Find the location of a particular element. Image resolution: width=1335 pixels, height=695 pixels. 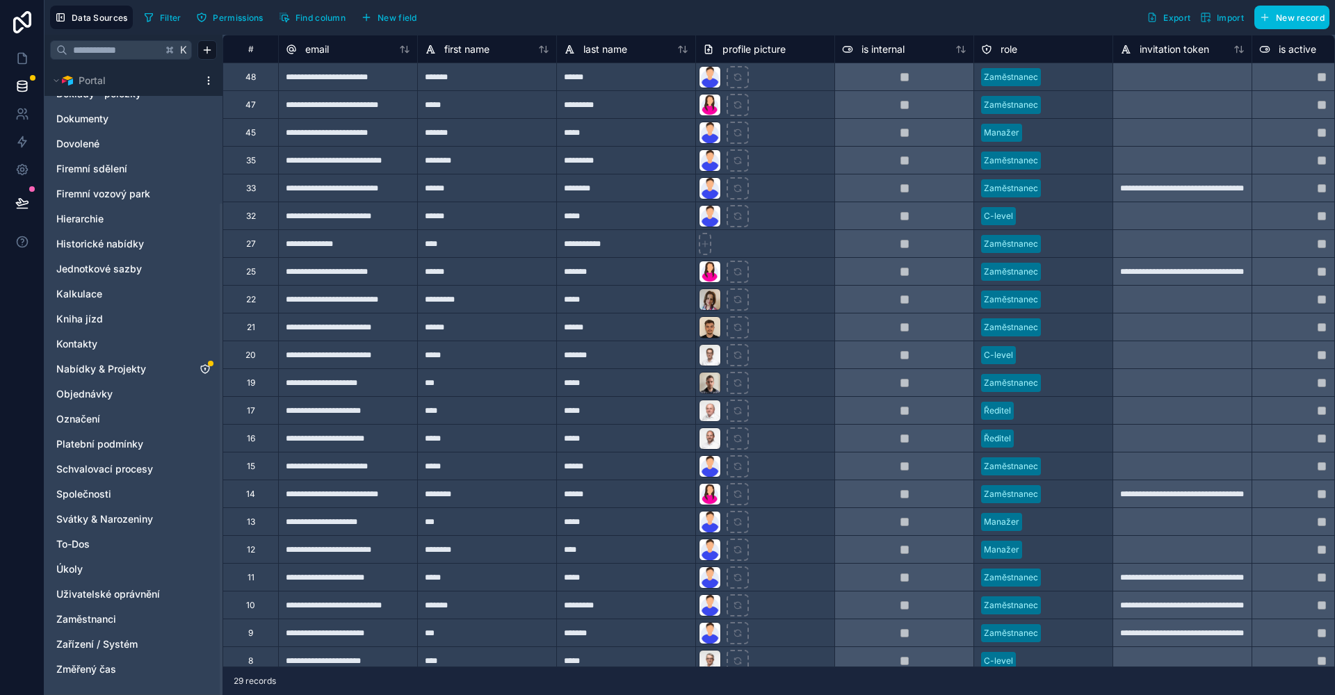

a: To-Dos is located at coordinates (120, 544).